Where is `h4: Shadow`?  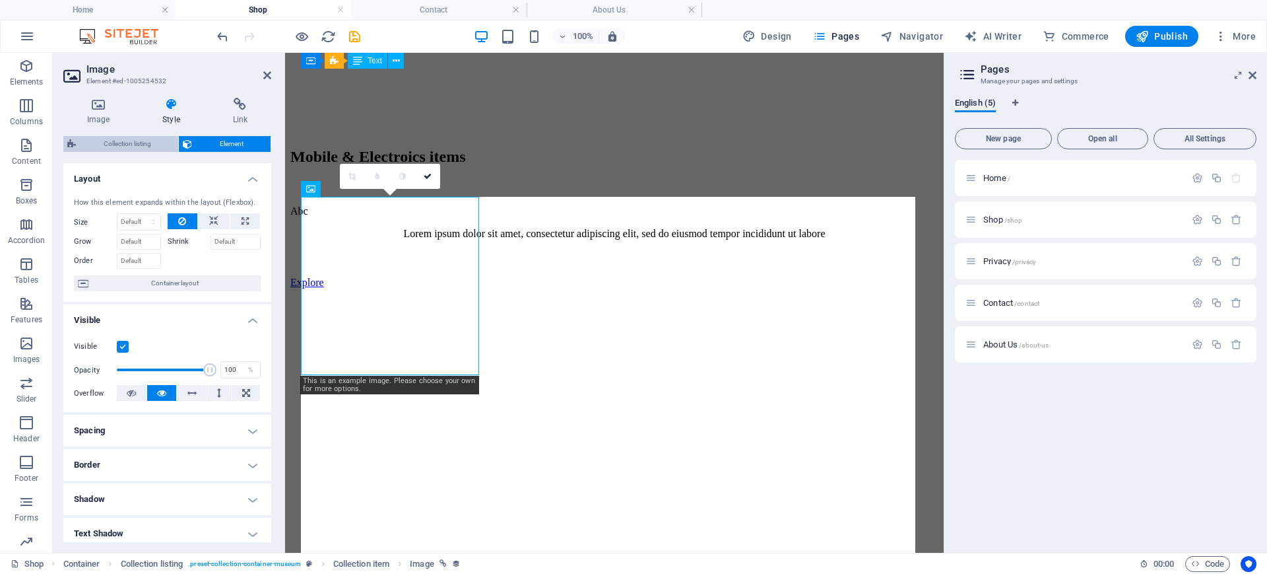
h4: Shadow is located at coordinates (167, 499).